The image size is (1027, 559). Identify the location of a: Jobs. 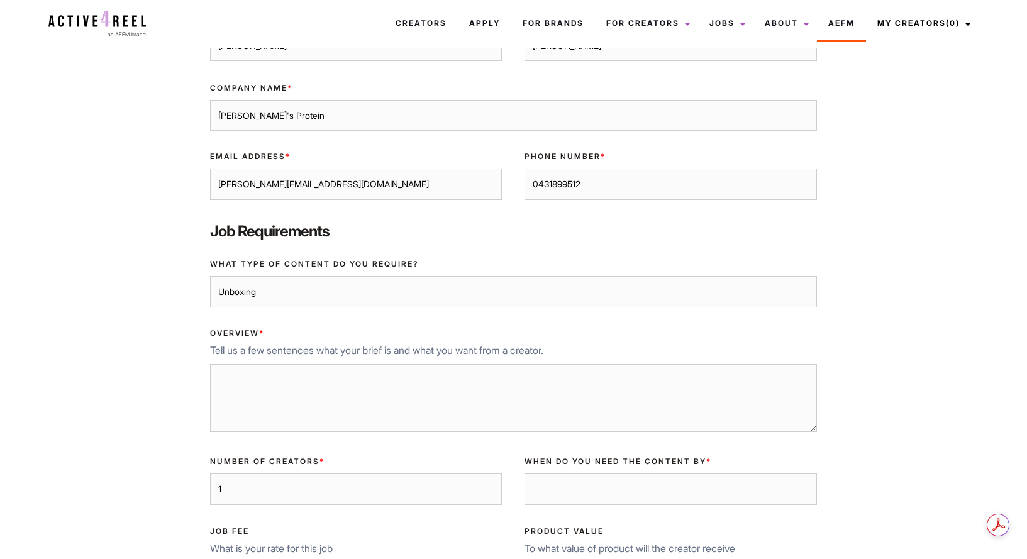
(726, 23).